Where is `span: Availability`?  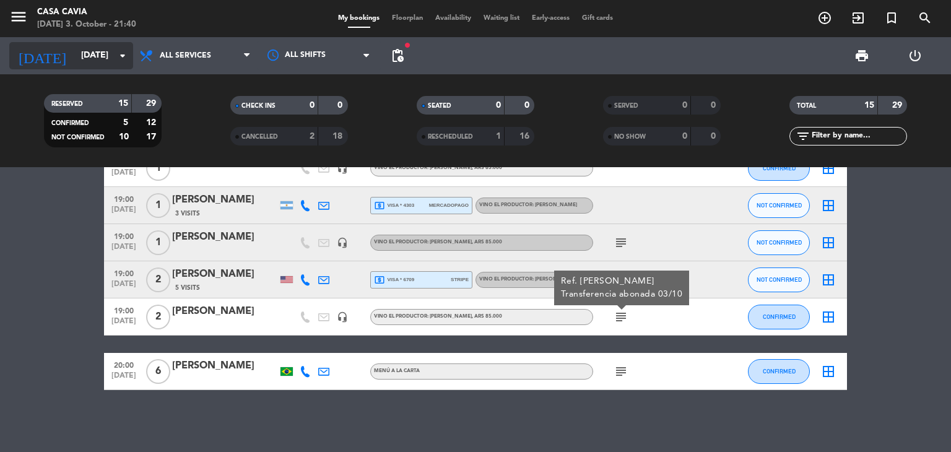
span: Availability is located at coordinates (453, 18).